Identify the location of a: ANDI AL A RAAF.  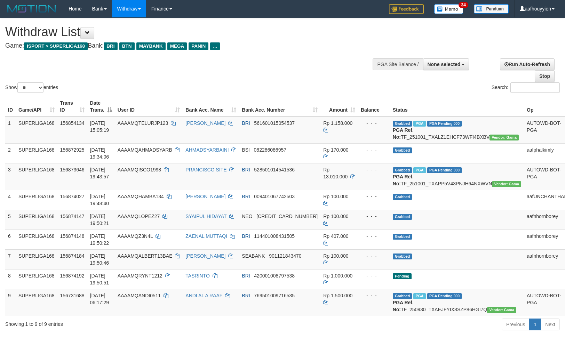
(204, 296).